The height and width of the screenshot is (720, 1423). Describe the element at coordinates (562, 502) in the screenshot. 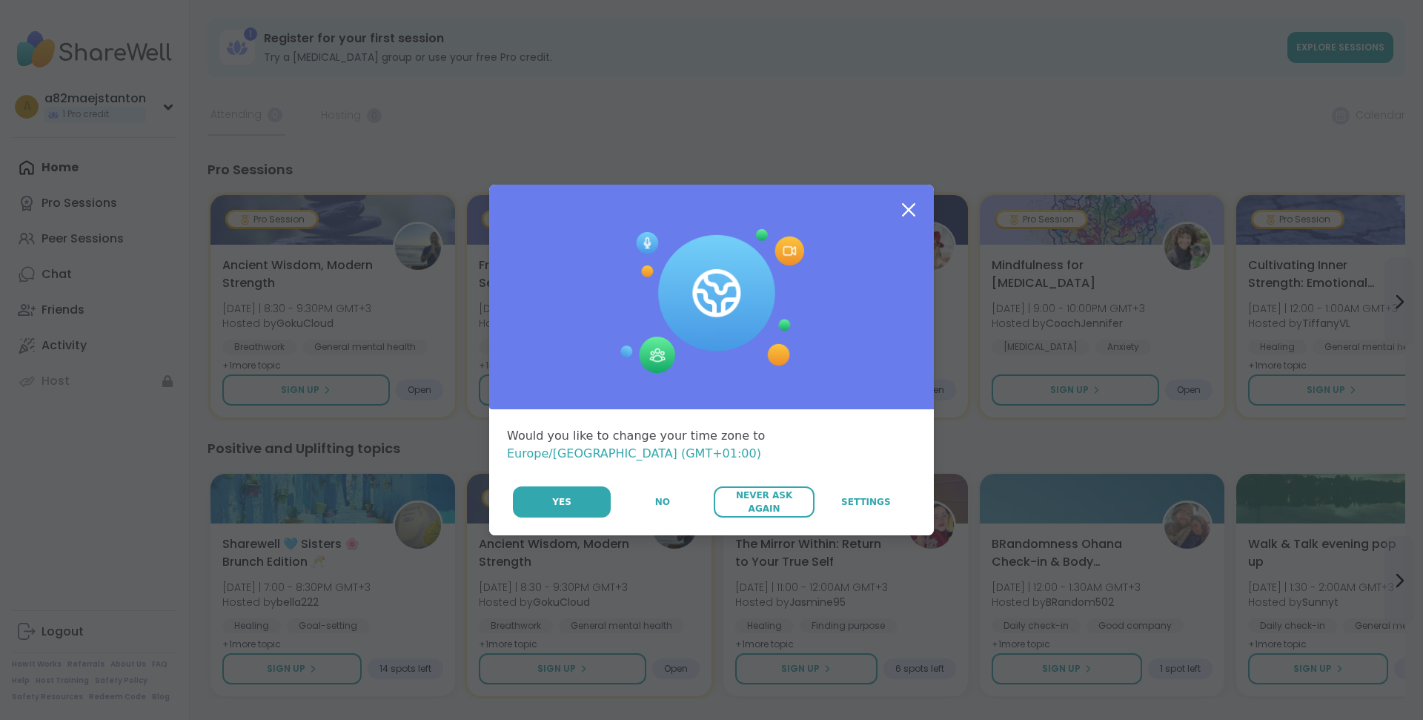

I see `button: Yes` at that location.